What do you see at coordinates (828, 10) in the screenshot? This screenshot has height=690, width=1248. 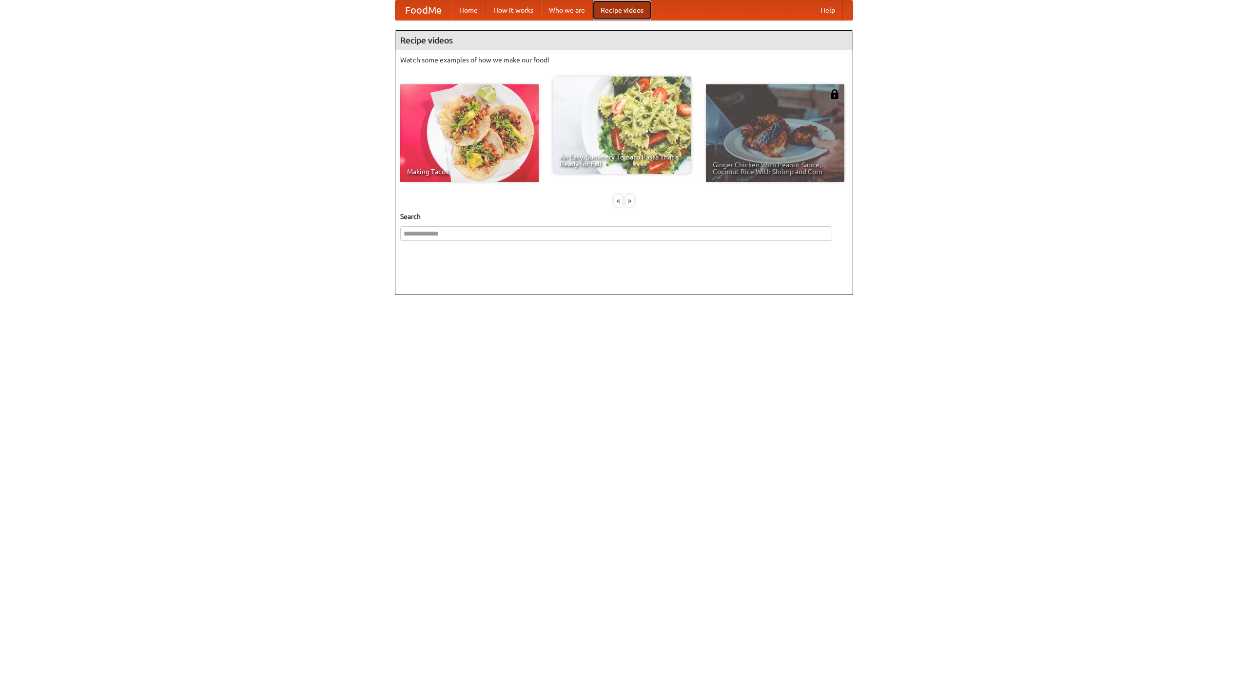 I see `a: Help` at bounding box center [828, 10].